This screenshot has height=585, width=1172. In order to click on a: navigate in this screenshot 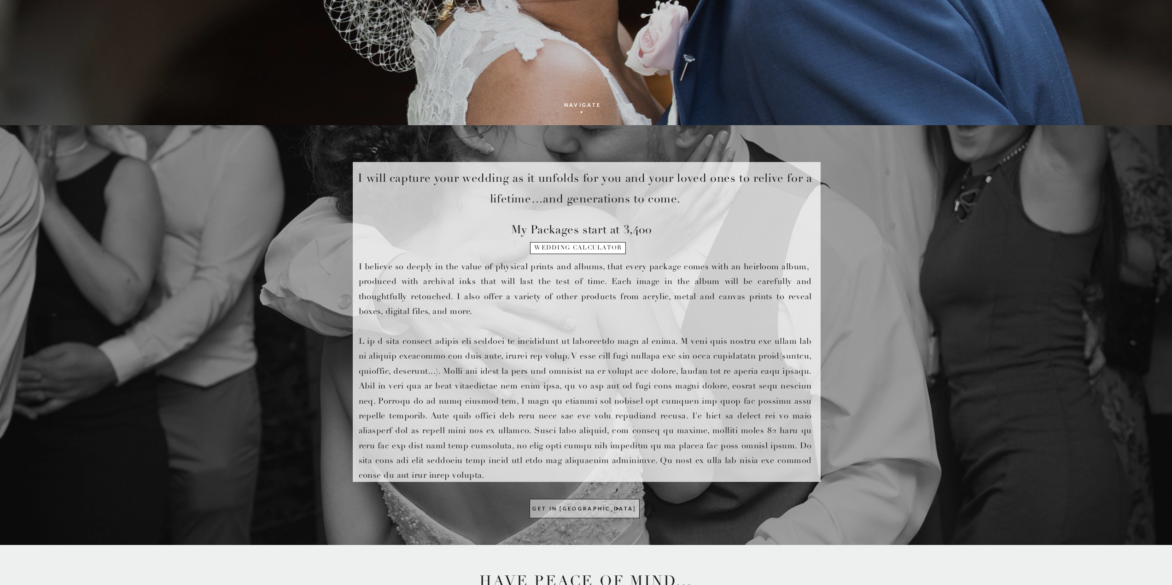, I will do `click(583, 105)`.